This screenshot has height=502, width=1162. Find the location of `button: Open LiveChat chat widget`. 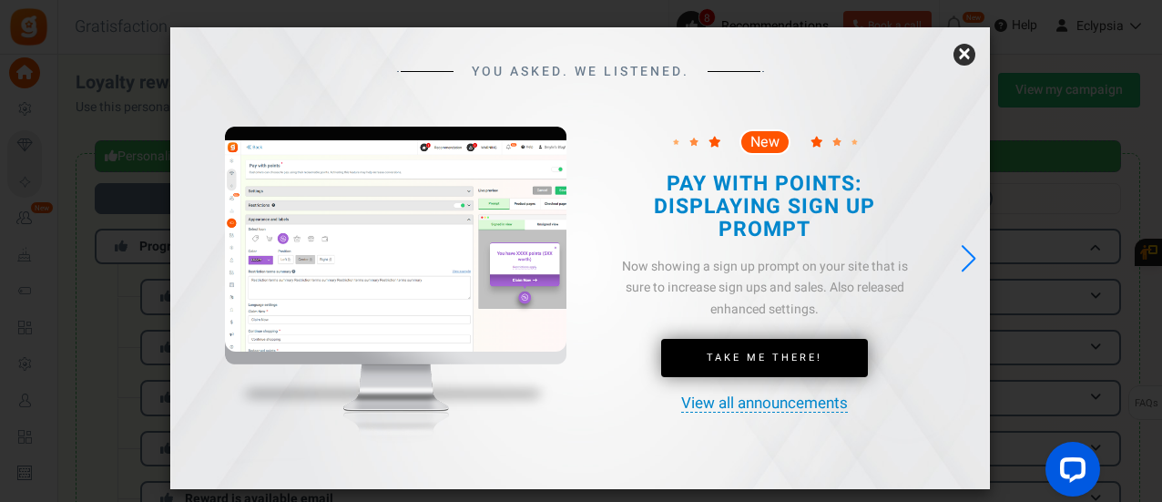

button: Open LiveChat chat widget is located at coordinates (42, 35).